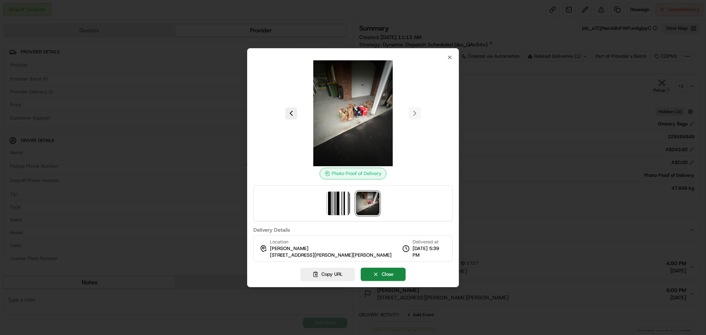  What do you see at coordinates (430, 242) in the screenshot?
I see `span: Delivered at` at bounding box center [430, 242].